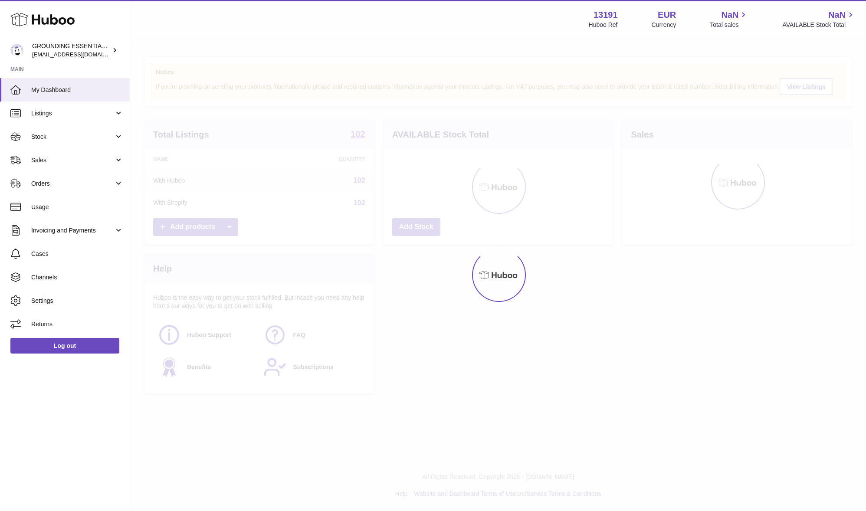  Describe the element at coordinates (77, 277) in the screenshot. I see `span: Channels` at that location.